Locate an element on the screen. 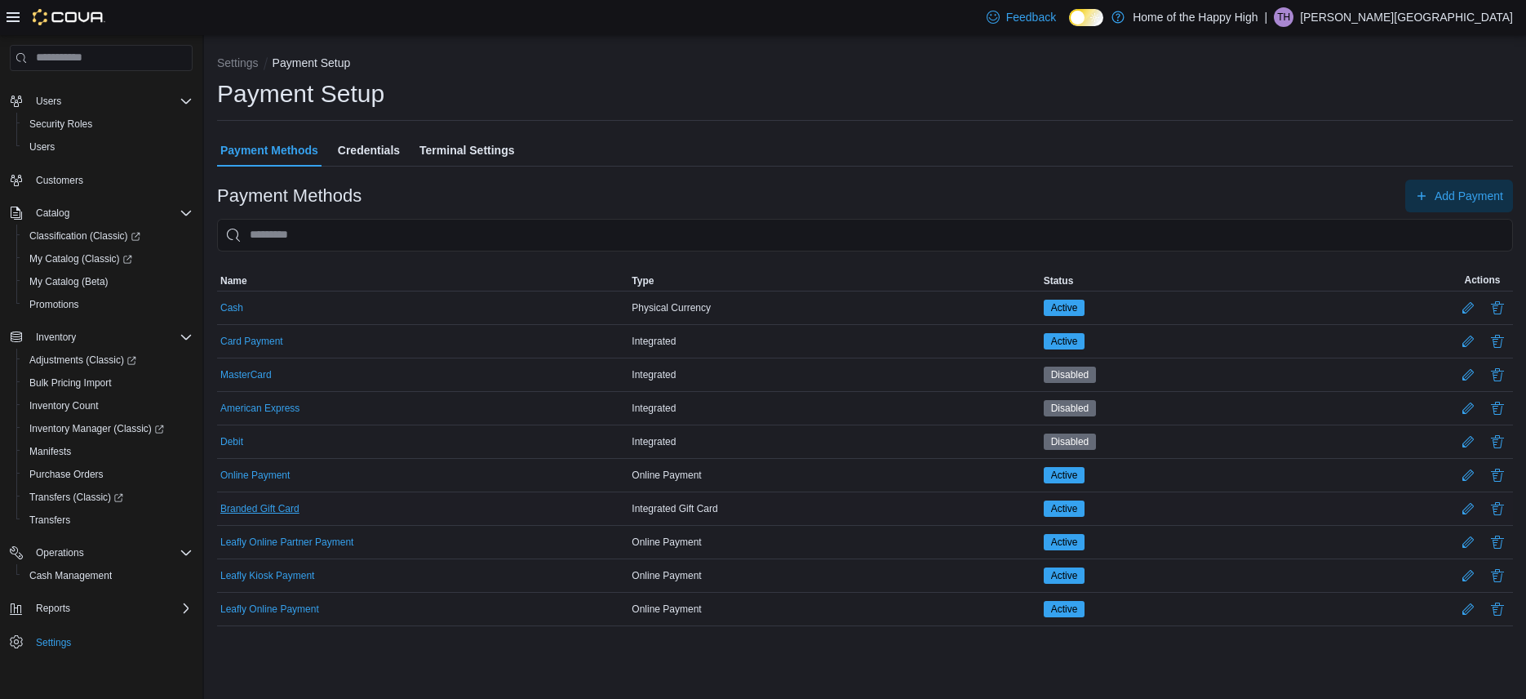  span: Inventory Manager (Classic) is located at coordinates (96, 428).